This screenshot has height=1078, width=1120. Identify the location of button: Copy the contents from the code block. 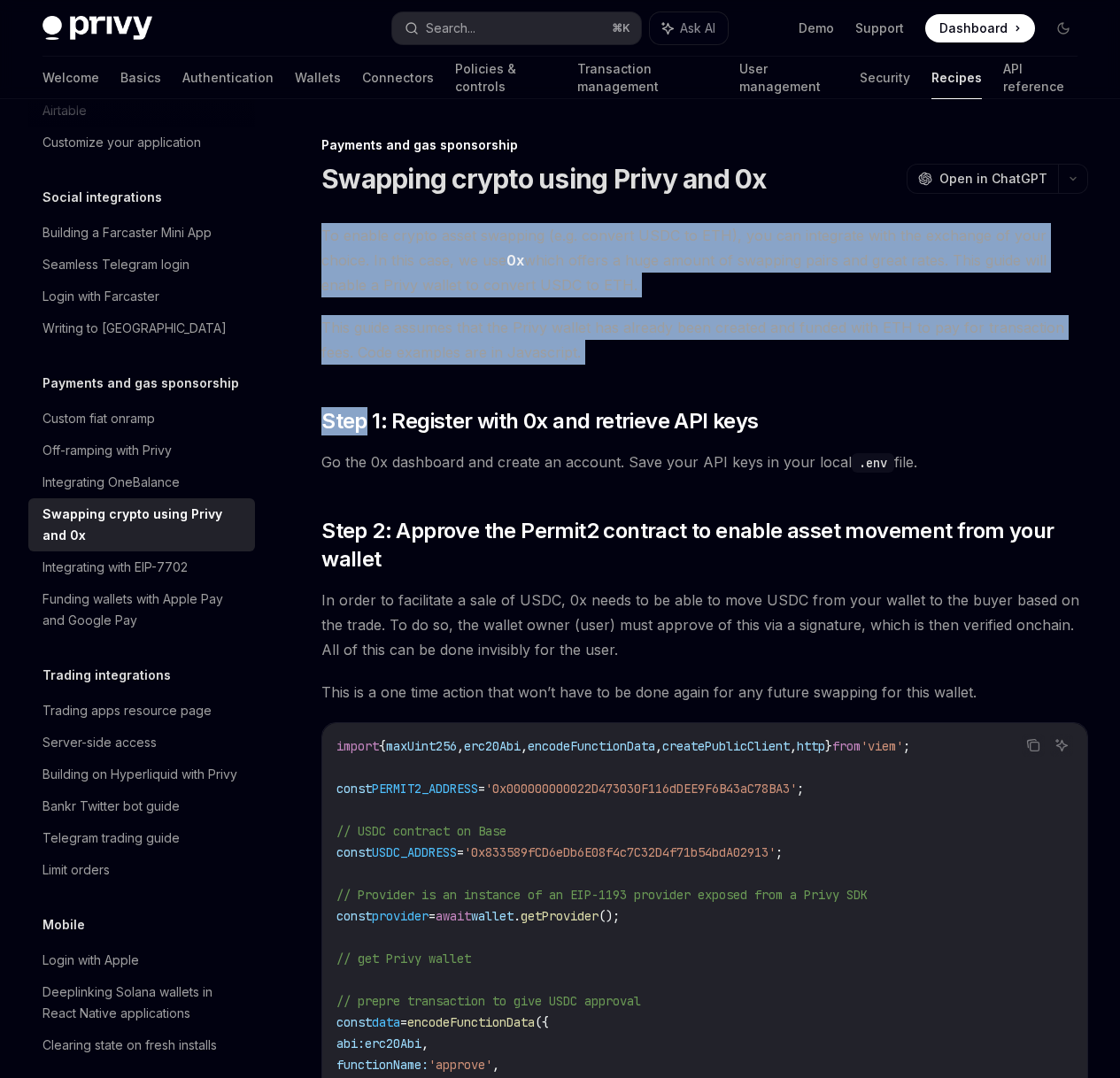
(1033, 745).